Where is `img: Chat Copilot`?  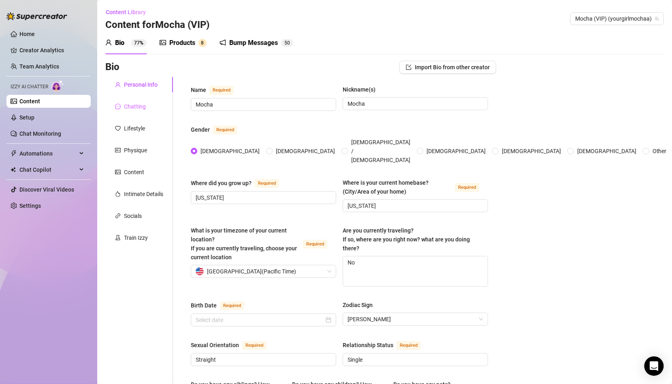 img: Chat Copilot is located at coordinates (13, 170).